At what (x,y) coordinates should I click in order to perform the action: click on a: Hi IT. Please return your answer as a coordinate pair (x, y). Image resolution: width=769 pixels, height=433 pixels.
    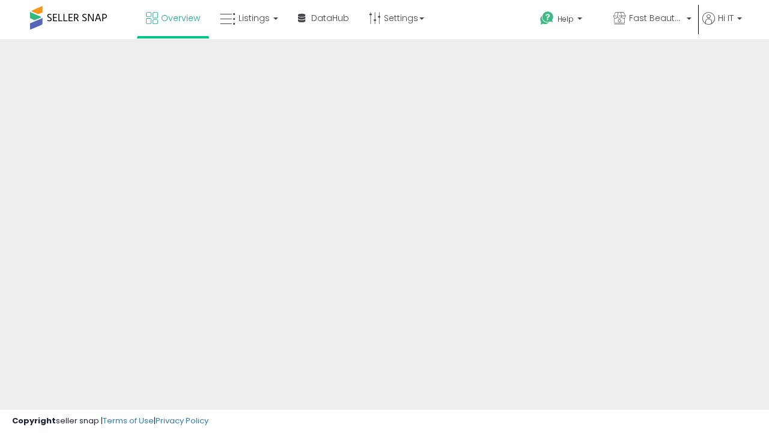
    Looking at the image, I should click on (722, 25).